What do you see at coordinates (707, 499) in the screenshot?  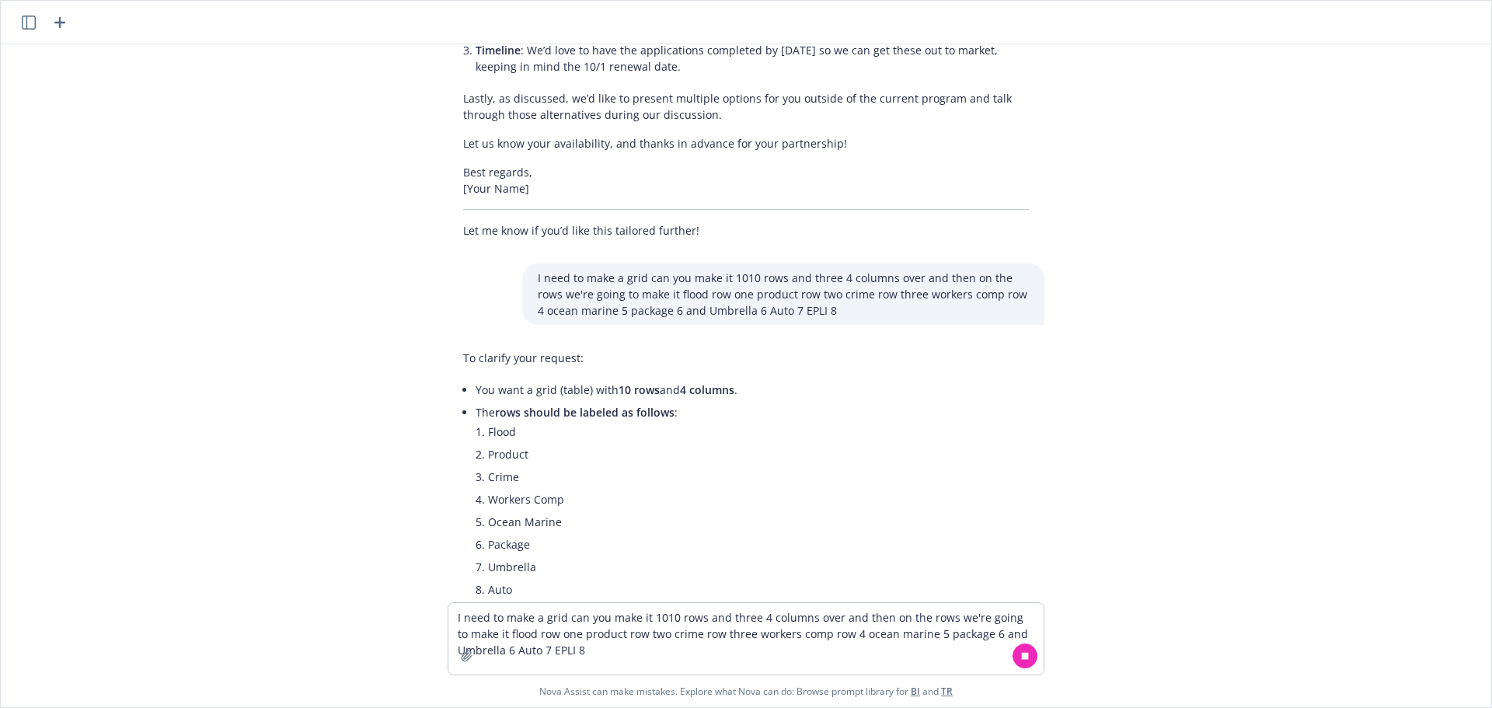 I see `li: Workers Comp` at bounding box center [707, 499].